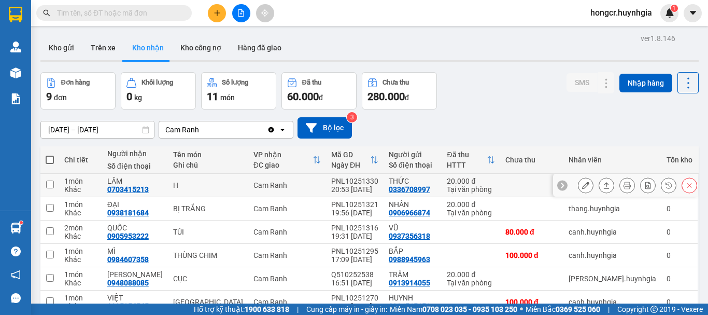  Describe the element at coordinates (409, 306) in the screenshot. I see `div: 0936515151` at that location.